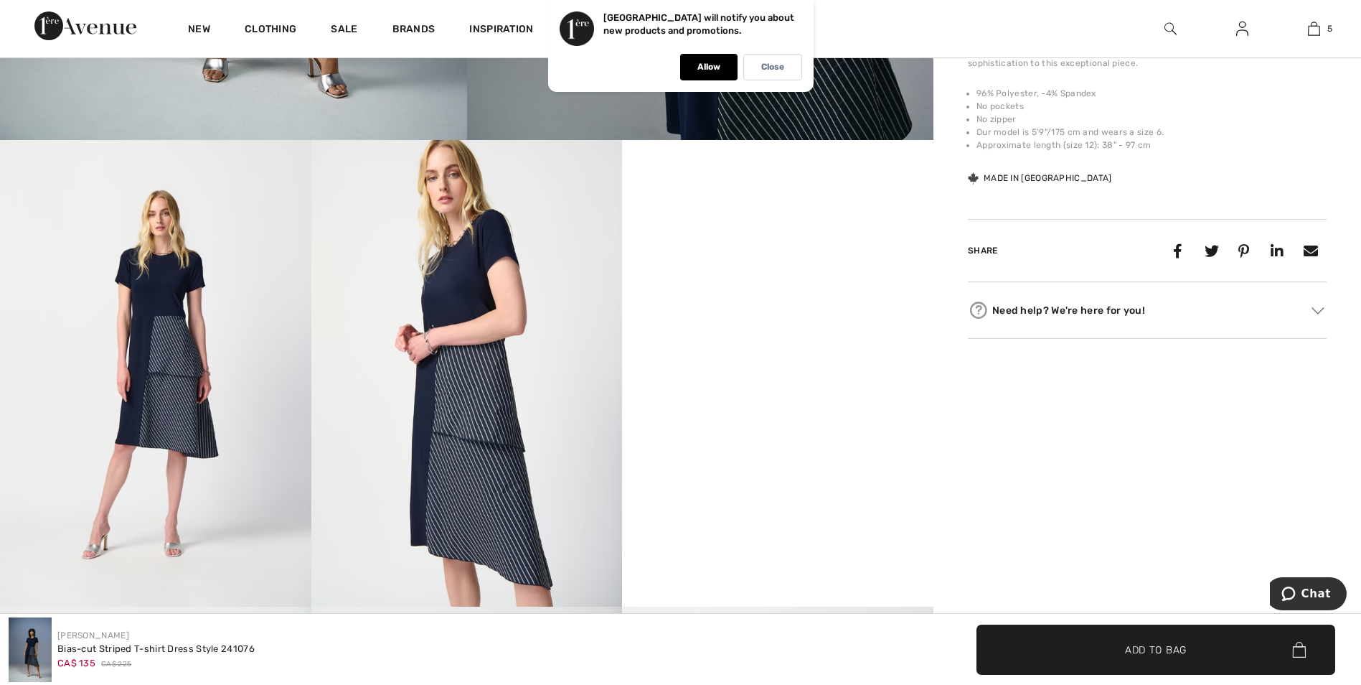 The image size is (1361, 685). I want to click on p: Allow, so click(709, 67).